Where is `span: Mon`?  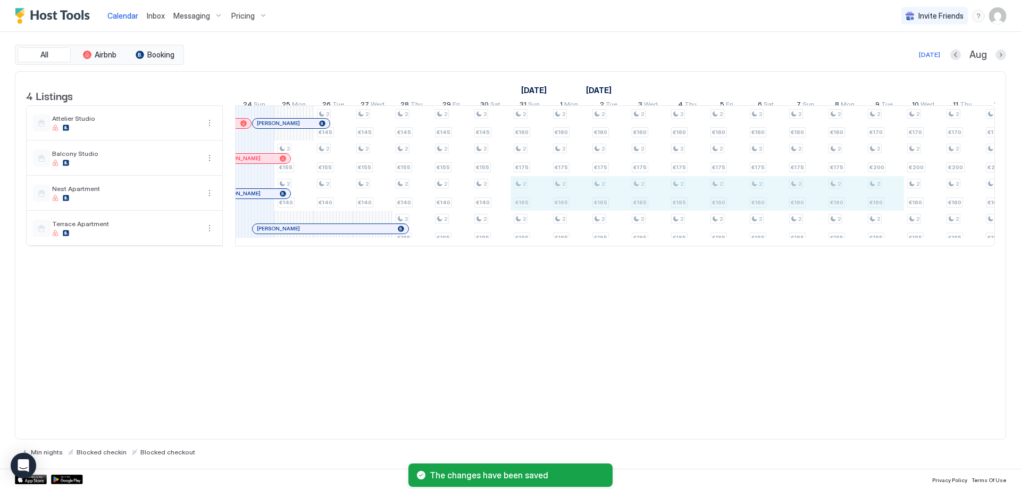 span: Mon is located at coordinates (847, 105).